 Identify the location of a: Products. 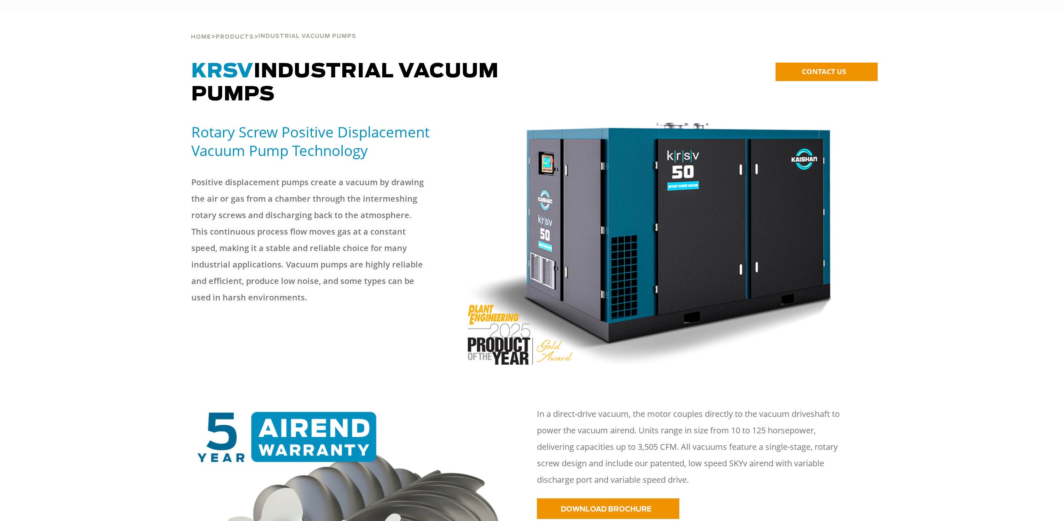
(235, 37).